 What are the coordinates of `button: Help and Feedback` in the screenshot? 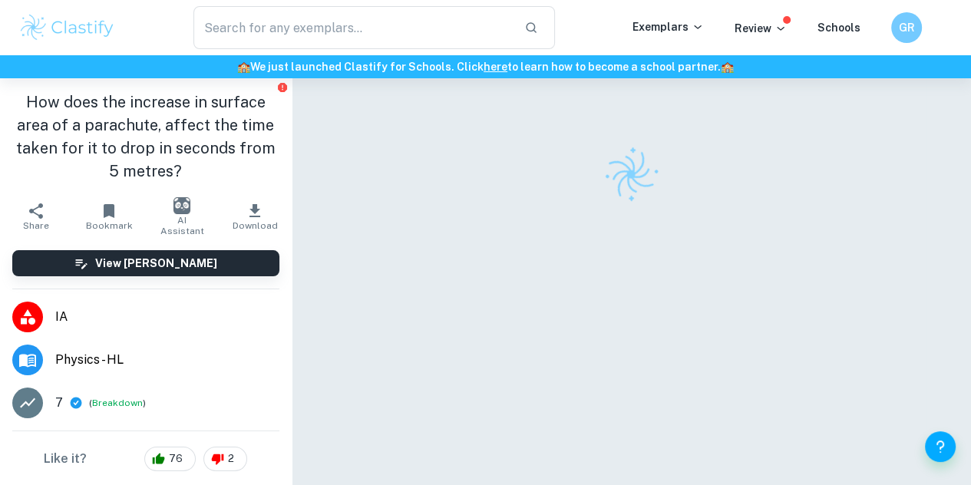 It's located at (940, 447).